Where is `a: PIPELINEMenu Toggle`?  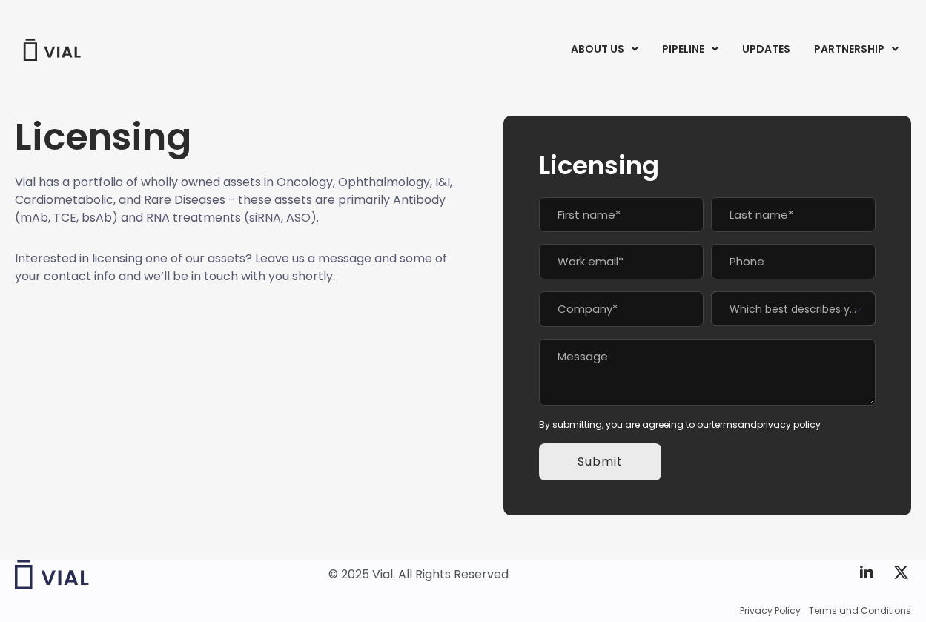
a: PIPELINEMenu Toggle is located at coordinates (689, 50).